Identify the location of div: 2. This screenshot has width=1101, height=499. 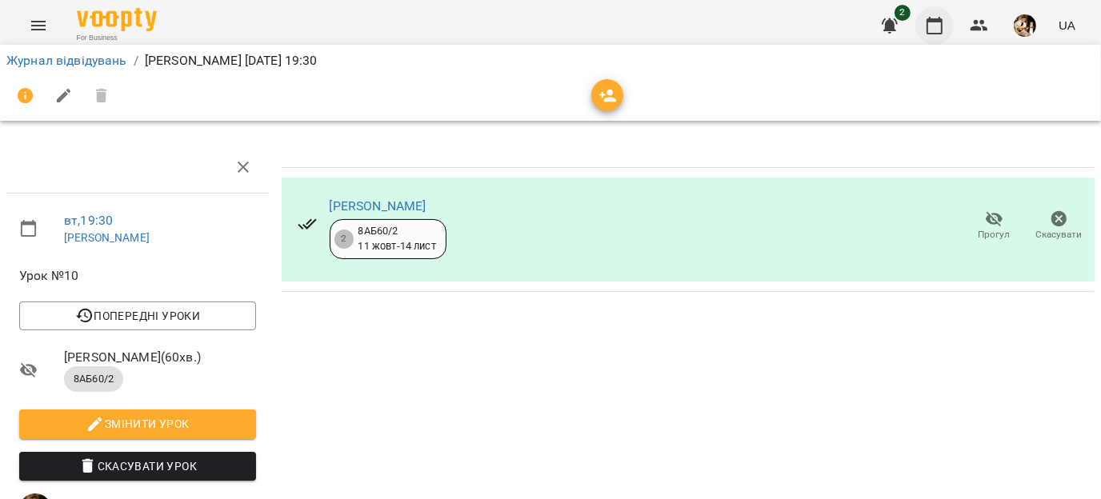
(344, 239).